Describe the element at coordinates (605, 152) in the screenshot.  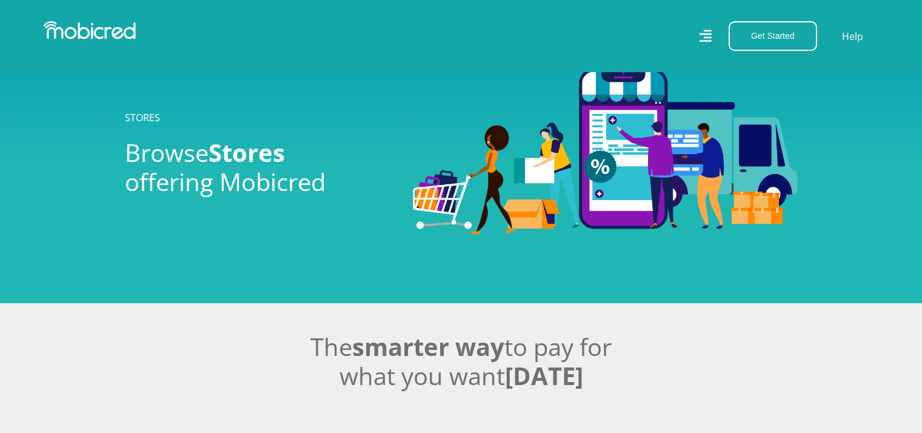
I see `img: Stores` at that location.